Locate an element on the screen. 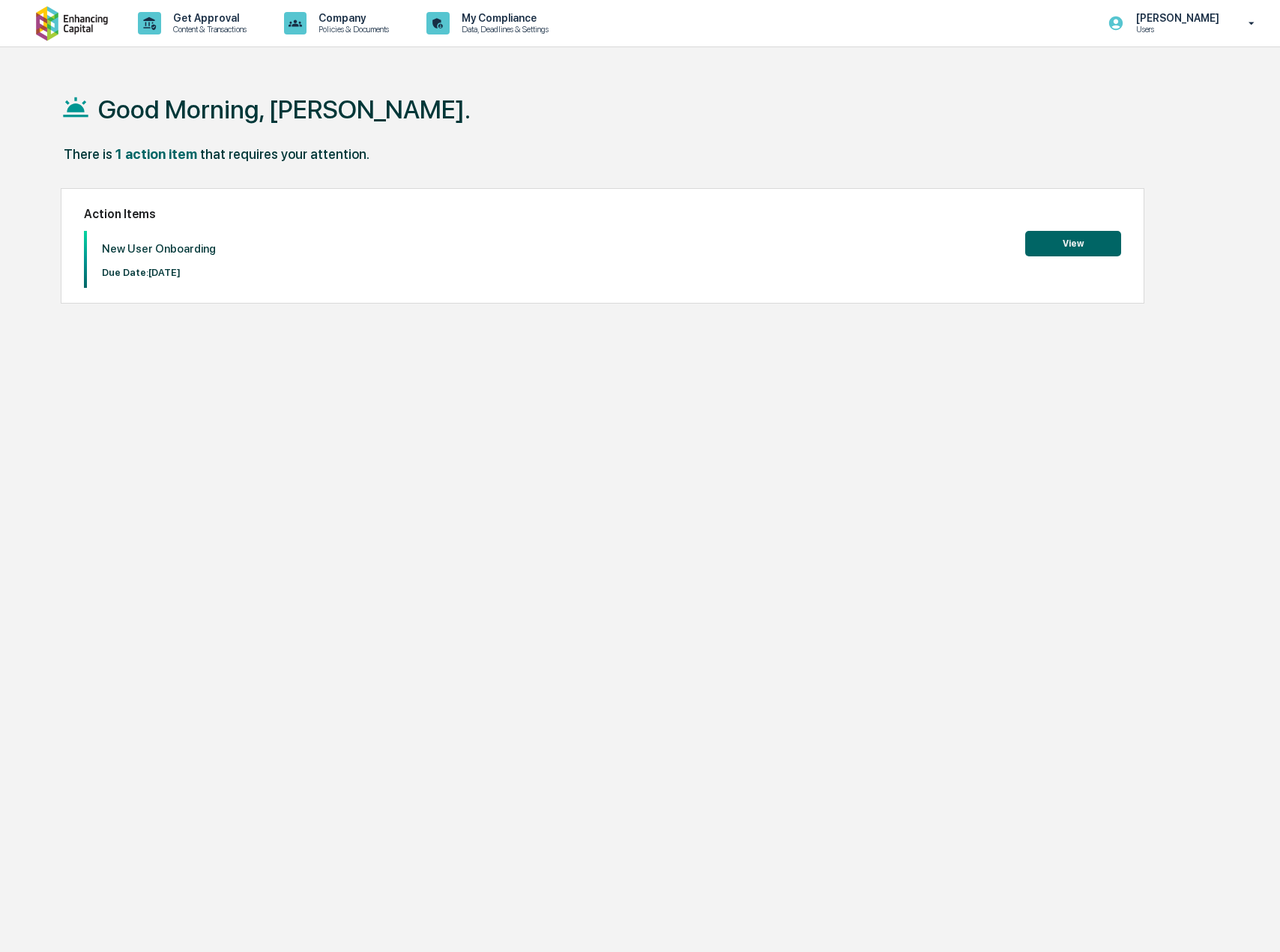  p: Policies & Documents is located at coordinates (351, 29).